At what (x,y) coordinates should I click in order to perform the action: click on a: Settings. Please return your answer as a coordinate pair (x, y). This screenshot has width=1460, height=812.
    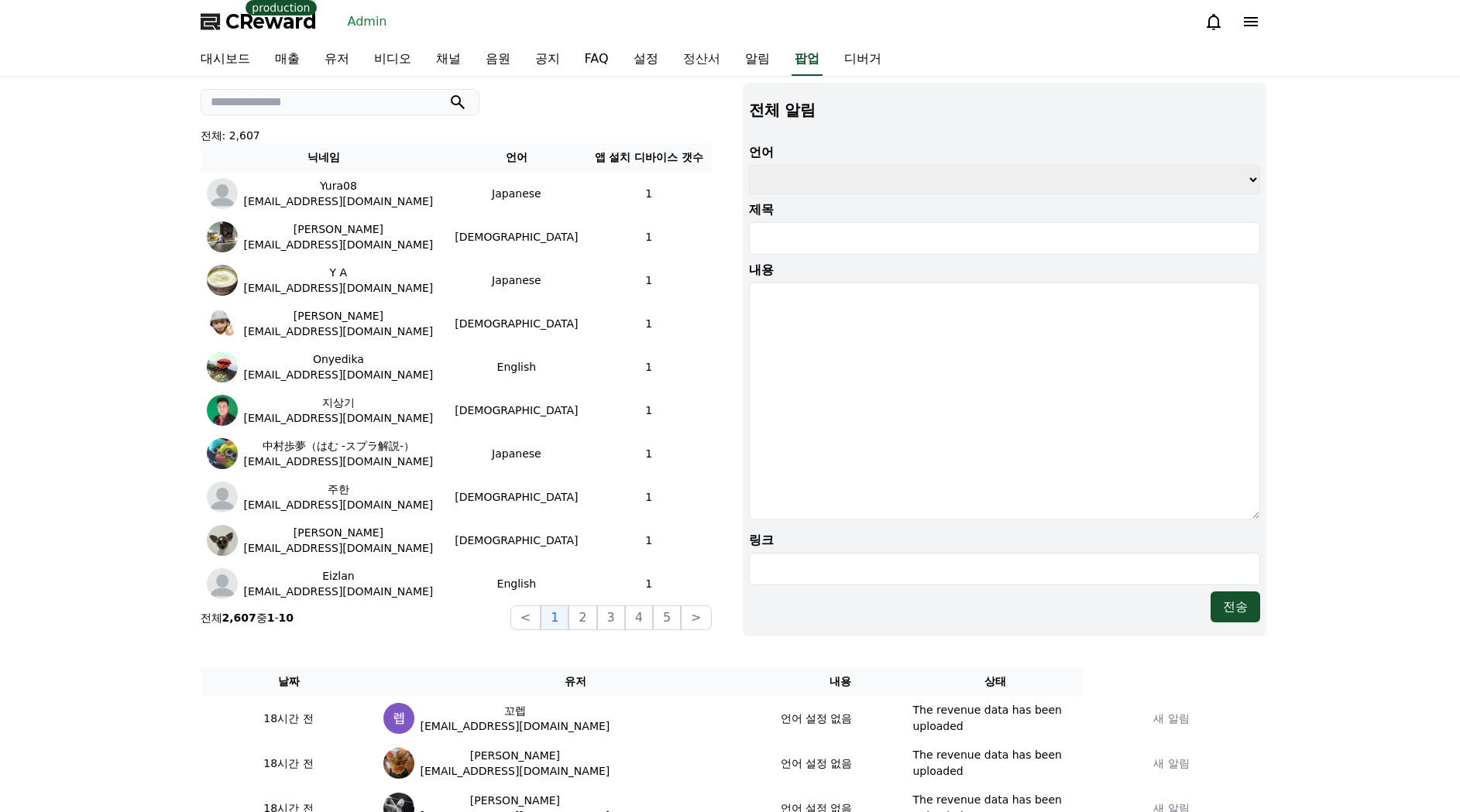
    Looking at the image, I should click on (248, 510).